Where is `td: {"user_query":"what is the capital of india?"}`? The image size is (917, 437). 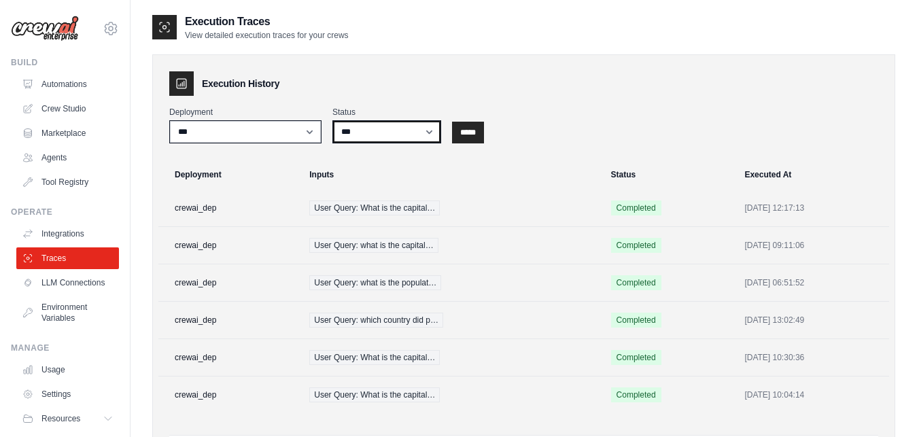
td: {"user_query":"what is the capital of india?"} is located at coordinates (451, 245).